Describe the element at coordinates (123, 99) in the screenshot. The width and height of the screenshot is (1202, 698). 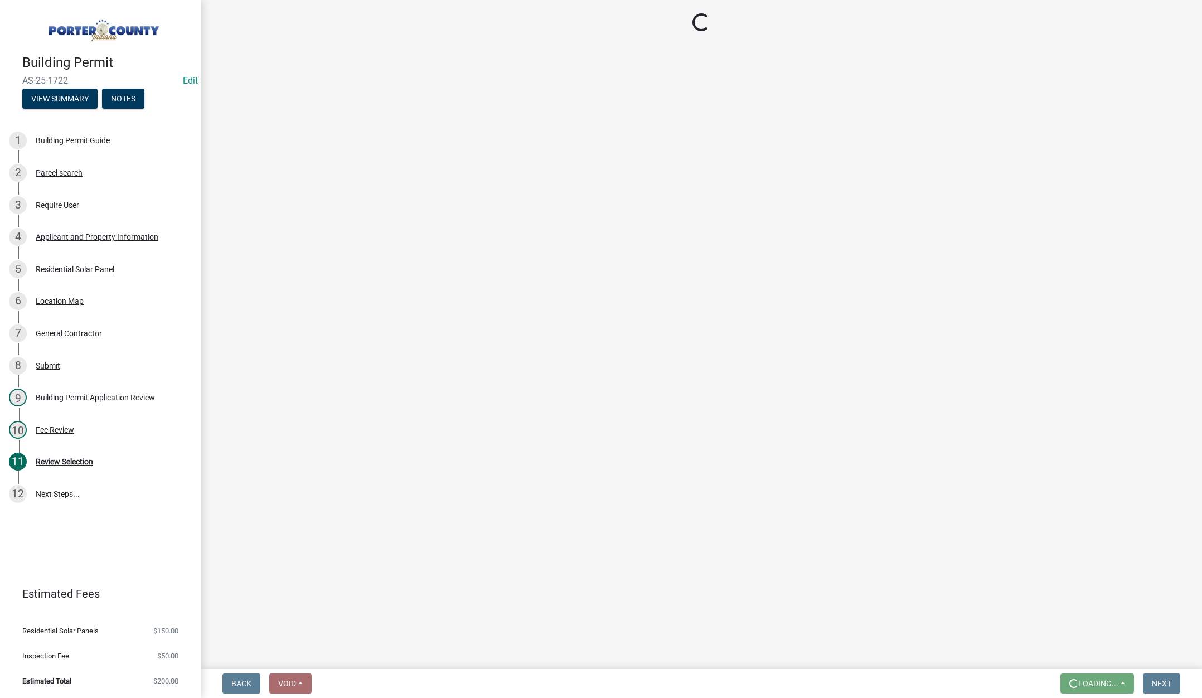
I see `button: Notes` at that location.